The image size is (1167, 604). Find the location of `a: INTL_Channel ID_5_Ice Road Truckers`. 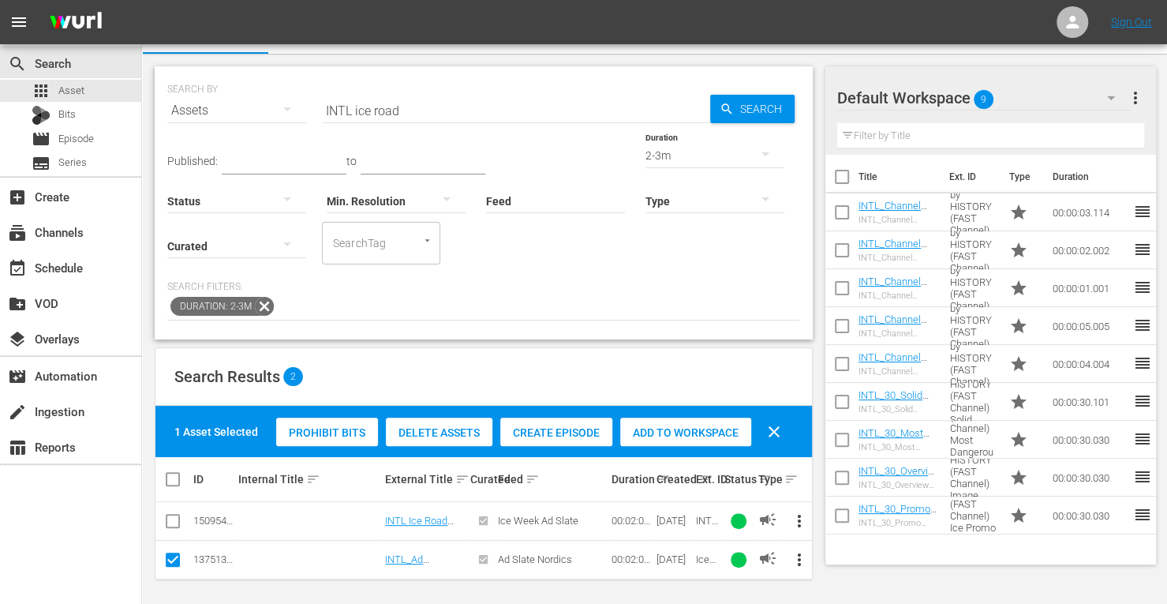

a: INTL_Channel ID_5_Ice Road Truckers is located at coordinates (892, 331).